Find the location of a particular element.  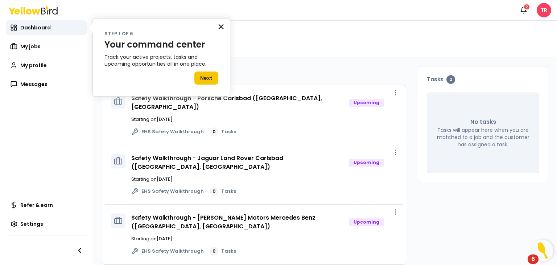

span: Dashboard is located at coordinates (36, 28).